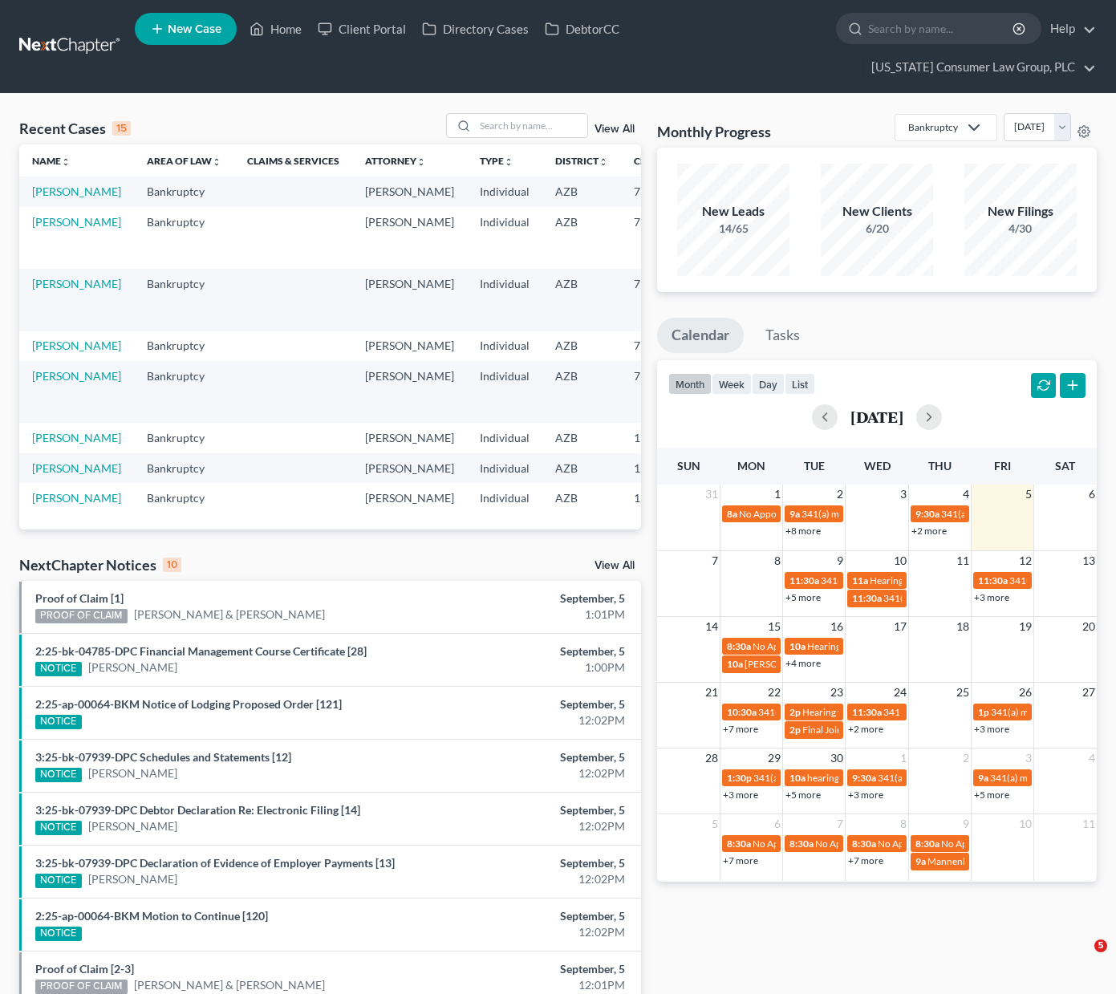 The width and height of the screenshot is (1116, 994). I want to click on a: Tasks, so click(782, 335).